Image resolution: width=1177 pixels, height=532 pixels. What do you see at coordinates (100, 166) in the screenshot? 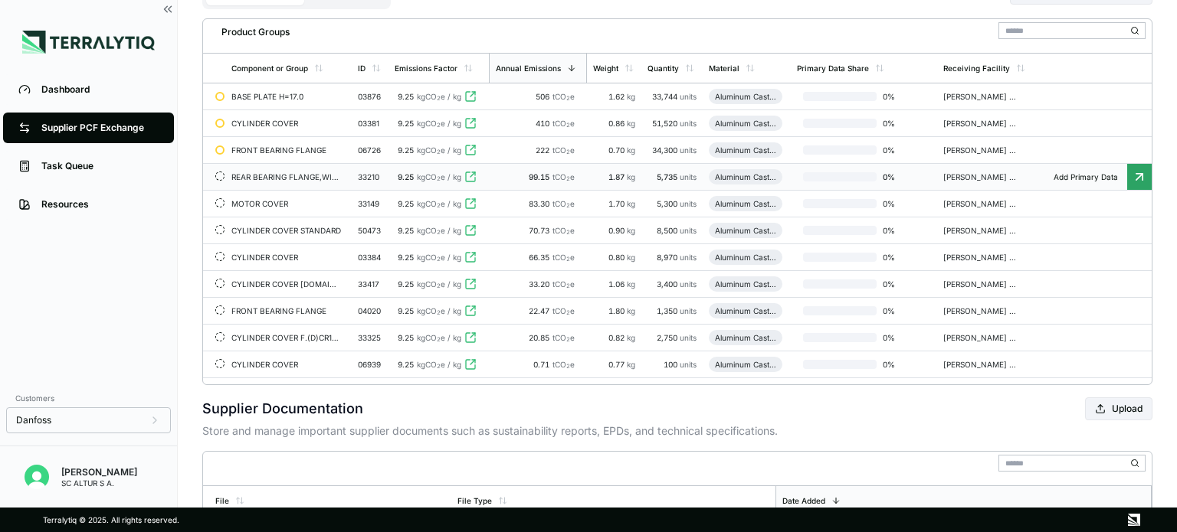
I see `div: Task Queue` at bounding box center [100, 166].